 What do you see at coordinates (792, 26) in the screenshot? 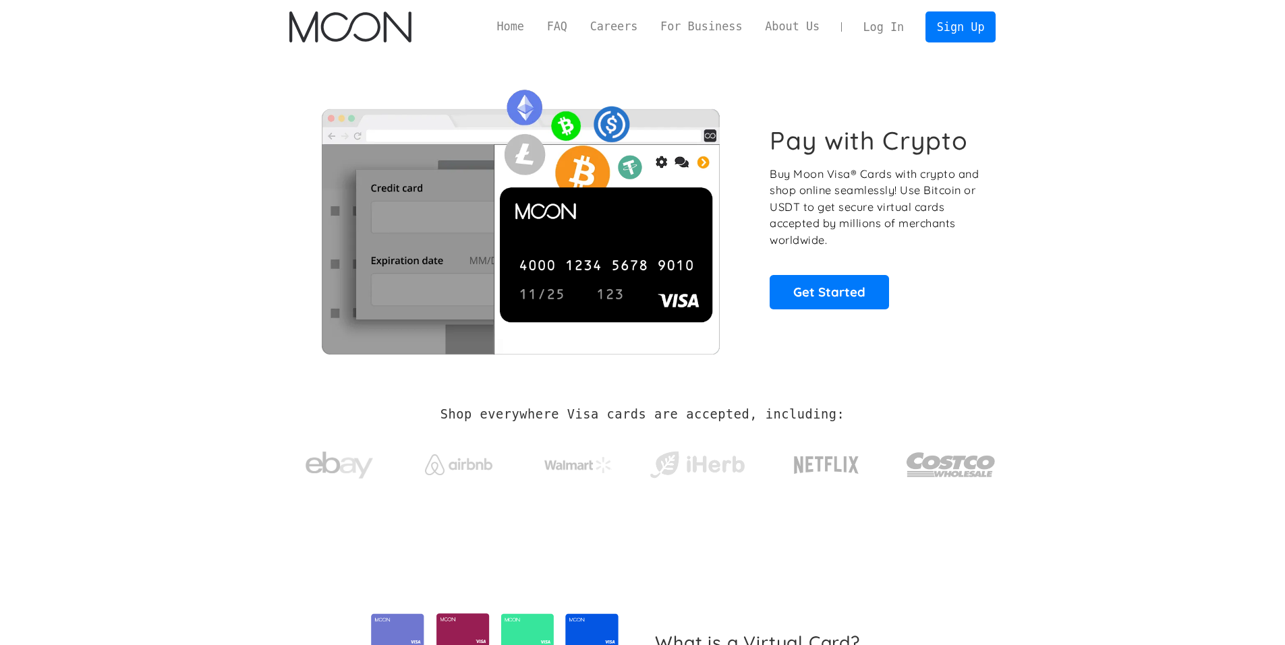
I see `a: About Us` at bounding box center [792, 26].